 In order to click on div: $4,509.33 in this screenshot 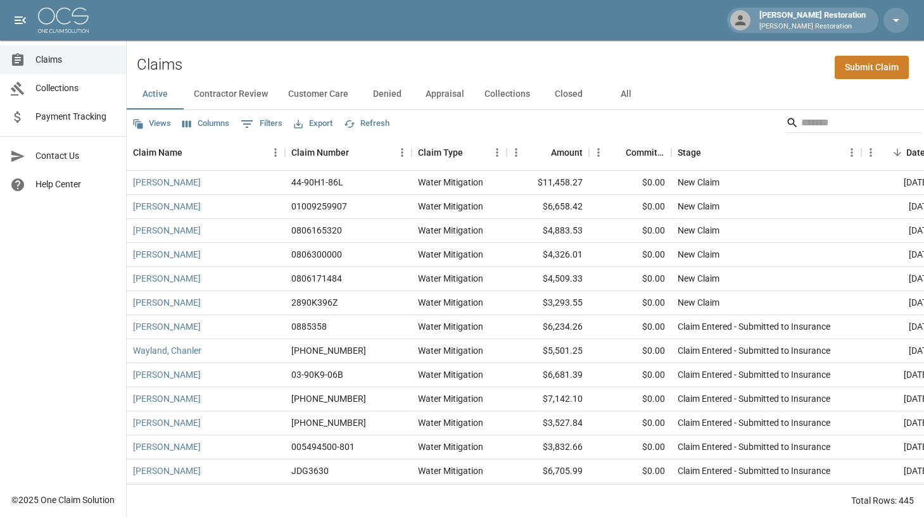, I will do `click(548, 279)`.